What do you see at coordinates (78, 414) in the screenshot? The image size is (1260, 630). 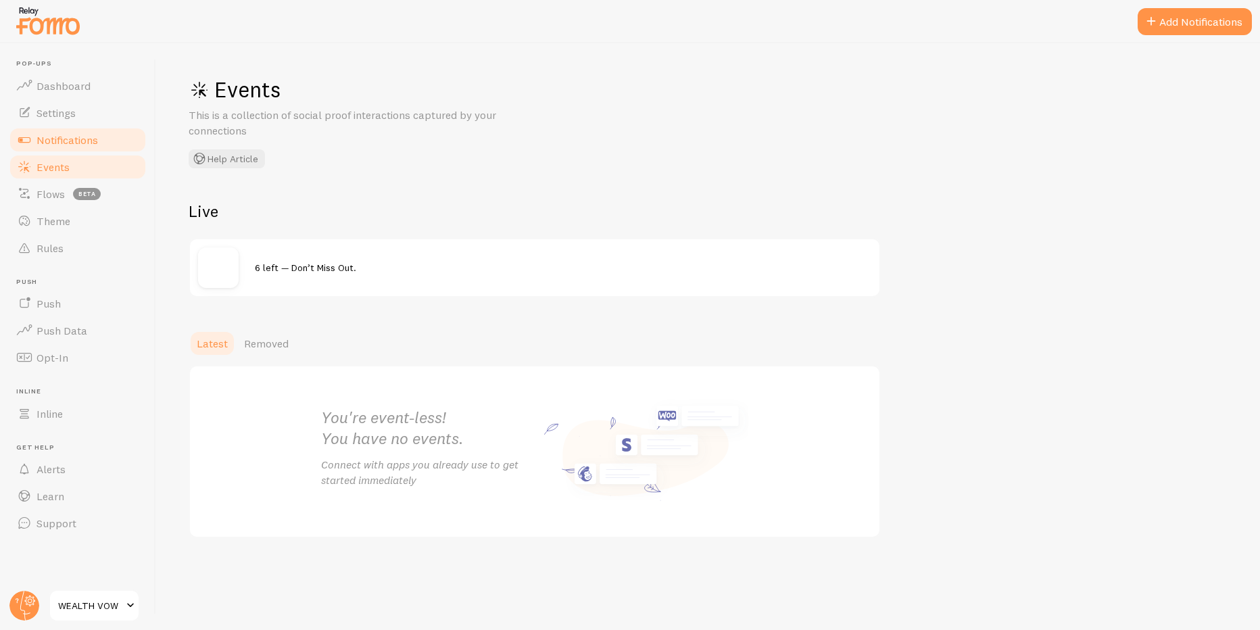 I see `a: Inline` at bounding box center [78, 414].